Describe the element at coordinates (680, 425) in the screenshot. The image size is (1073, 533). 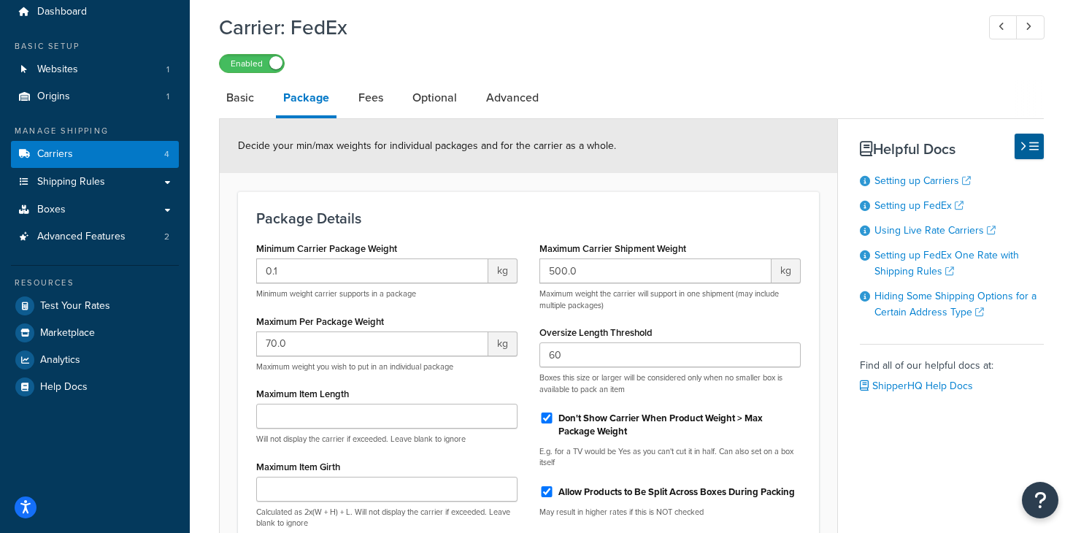
I see `label: Don't Show Carrier When Product Weight > Max Package Weight` at that location.